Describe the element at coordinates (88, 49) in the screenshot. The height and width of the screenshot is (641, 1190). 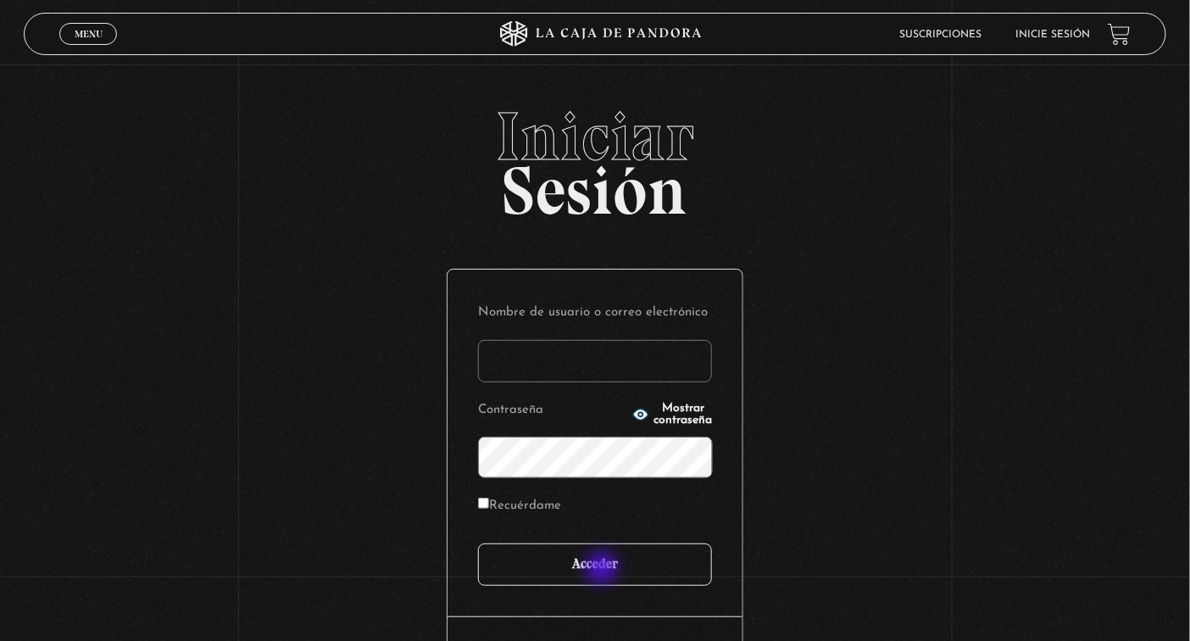
I see `span: Cerrar` at that location.